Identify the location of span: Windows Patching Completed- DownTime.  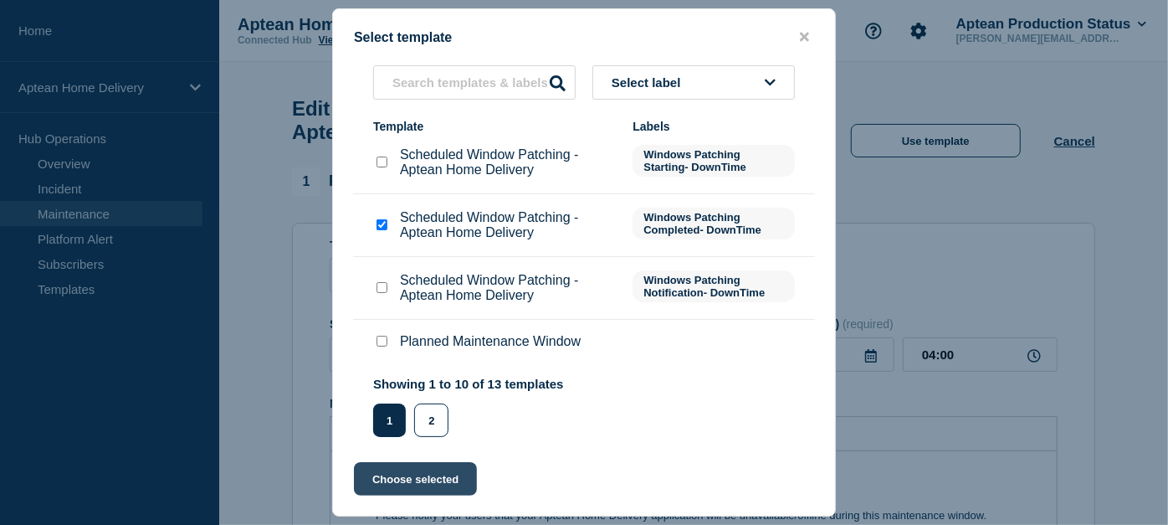
(714, 223).